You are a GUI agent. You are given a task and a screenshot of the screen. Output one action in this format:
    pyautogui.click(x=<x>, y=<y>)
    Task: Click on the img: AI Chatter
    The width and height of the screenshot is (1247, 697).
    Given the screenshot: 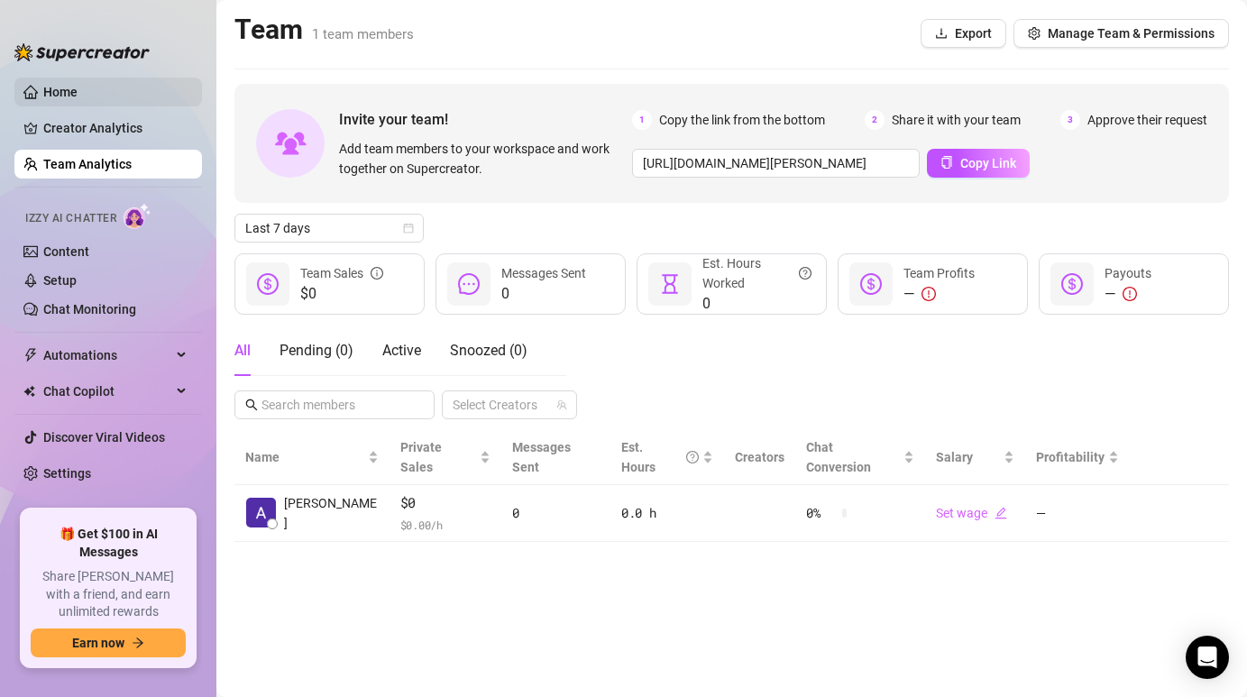 What is the action you would take?
    pyautogui.click(x=137, y=215)
    